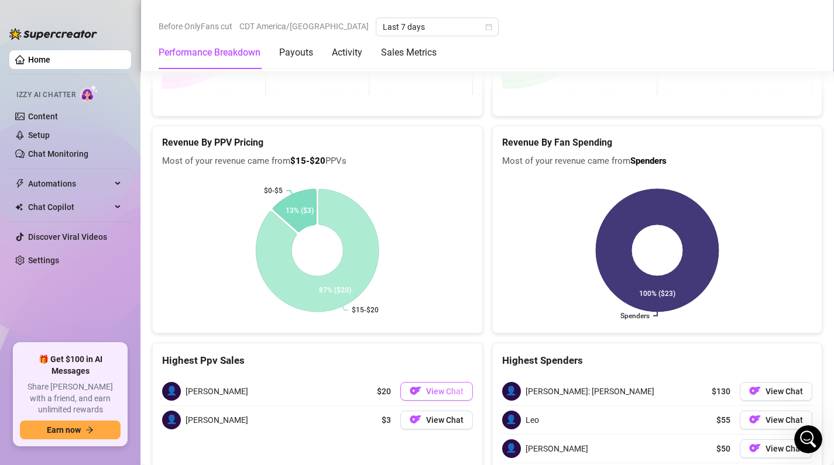  What do you see at coordinates (43, 260) in the screenshot?
I see `a: Settings` at bounding box center [43, 260].